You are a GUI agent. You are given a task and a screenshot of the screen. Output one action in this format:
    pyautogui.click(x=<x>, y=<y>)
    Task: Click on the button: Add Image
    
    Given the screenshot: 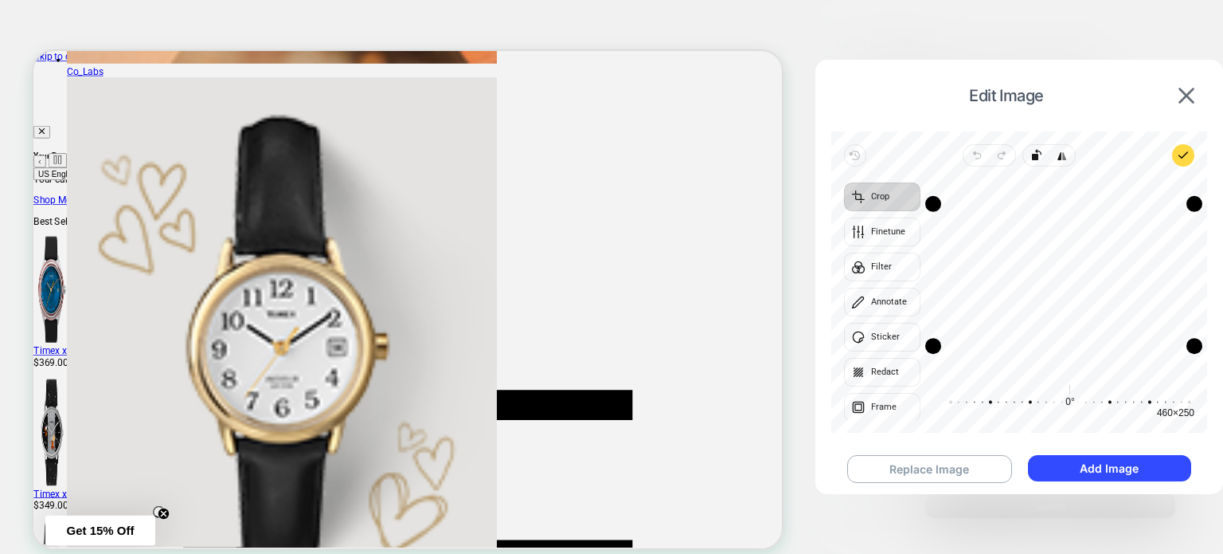 What is the action you would take?
    pyautogui.click(x=1110, y=468)
    